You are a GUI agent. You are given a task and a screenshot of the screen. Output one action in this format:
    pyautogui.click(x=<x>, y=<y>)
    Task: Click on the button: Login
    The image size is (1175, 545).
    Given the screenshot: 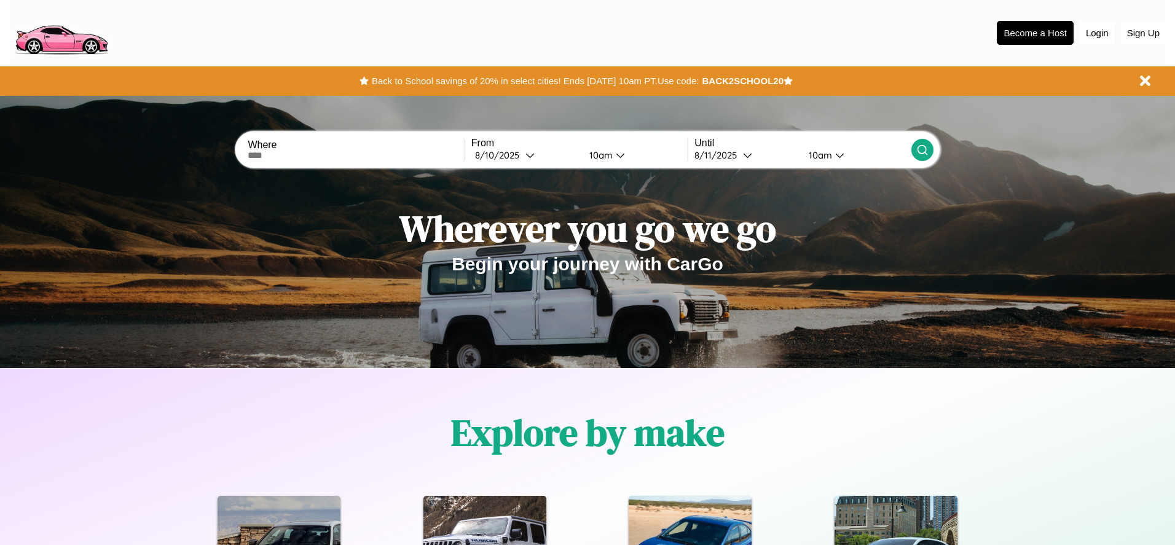 What is the action you would take?
    pyautogui.click(x=1097, y=33)
    